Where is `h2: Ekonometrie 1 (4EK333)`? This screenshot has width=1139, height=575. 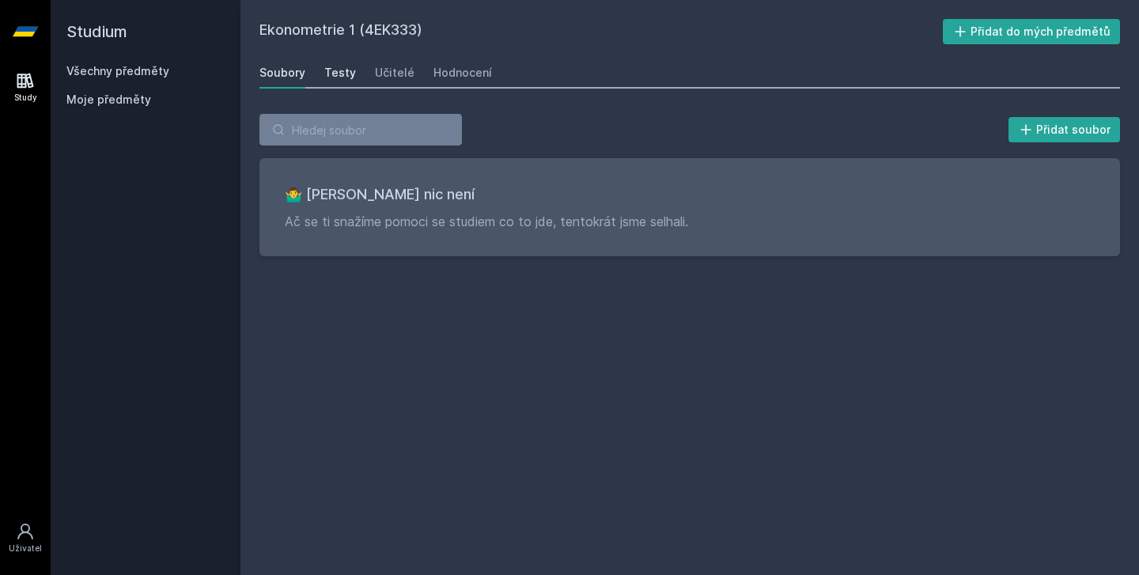 h2: Ekonometrie 1 (4EK333) is located at coordinates (601, 32).